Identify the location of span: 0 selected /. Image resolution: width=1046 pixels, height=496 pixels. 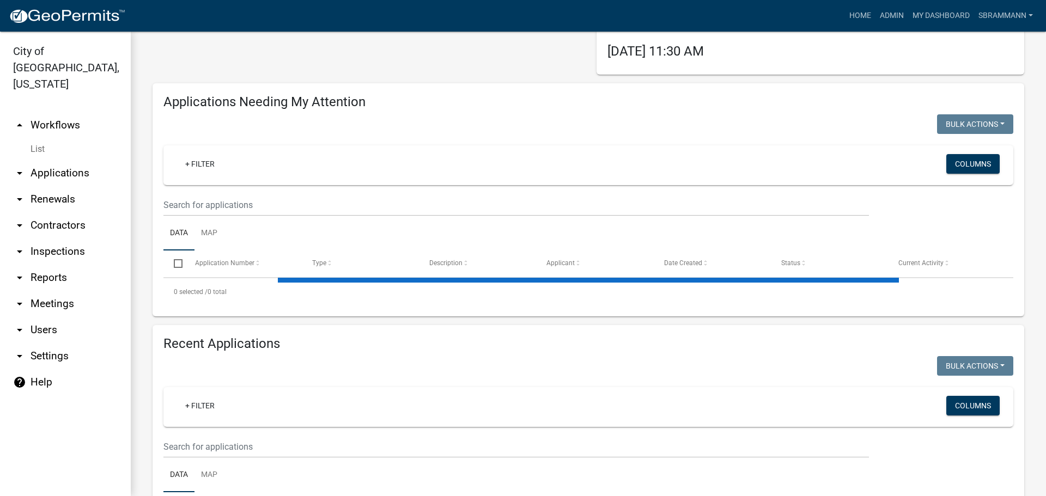
(191, 292).